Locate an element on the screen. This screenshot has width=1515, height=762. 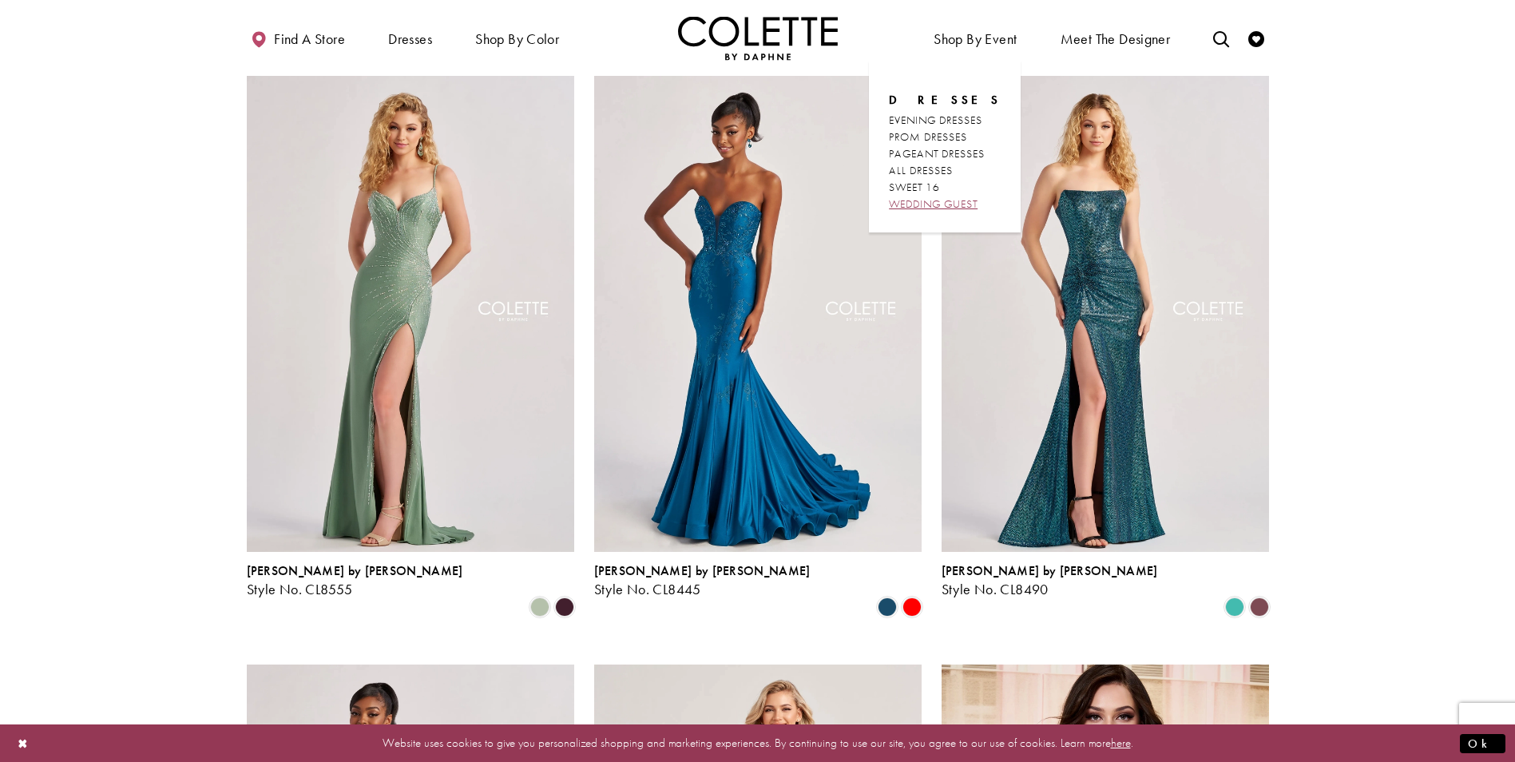
span: WEDDING GUEST is located at coordinates (933, 204).